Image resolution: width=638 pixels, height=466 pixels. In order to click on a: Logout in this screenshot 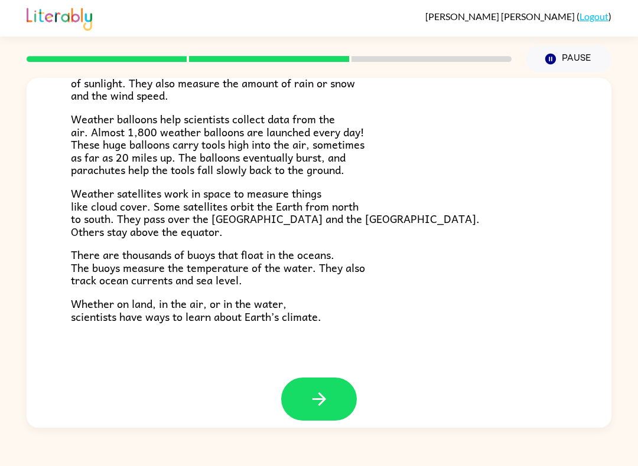, I will do `click(593, 16)`.